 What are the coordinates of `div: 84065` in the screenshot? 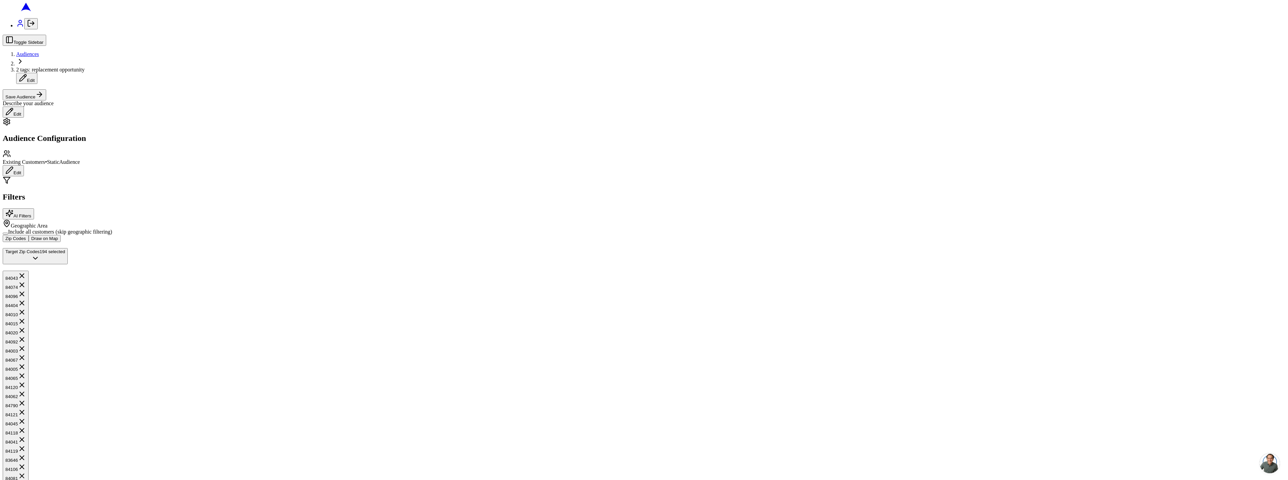 It's located at (16, 376).